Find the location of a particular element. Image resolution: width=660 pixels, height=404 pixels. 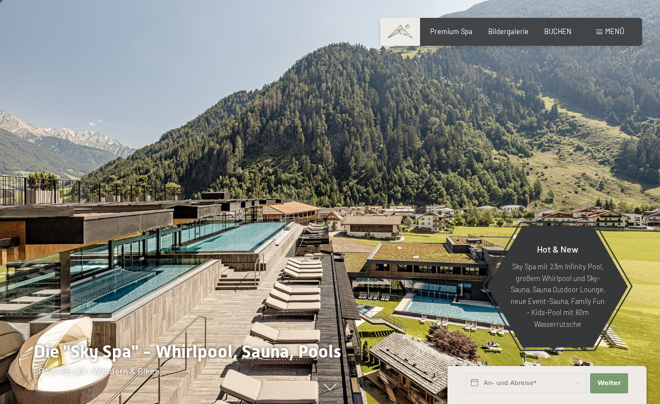

span: Weiter is located at coordinates (609, 384).